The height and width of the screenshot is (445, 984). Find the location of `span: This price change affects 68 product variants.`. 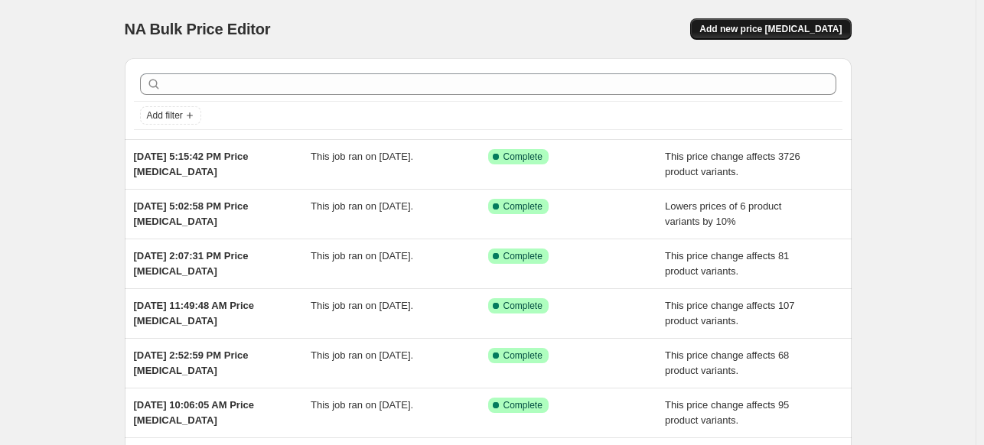

span: This price change affects 68 product variants. is located at coordinates (727, 363).